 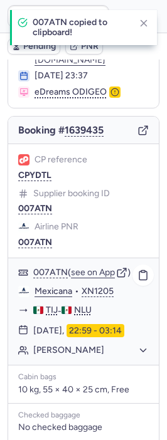 What do you see at coordinates (84, 130) in the screenshot?
I see `button: 1639435` at bounding box center [84, 130].